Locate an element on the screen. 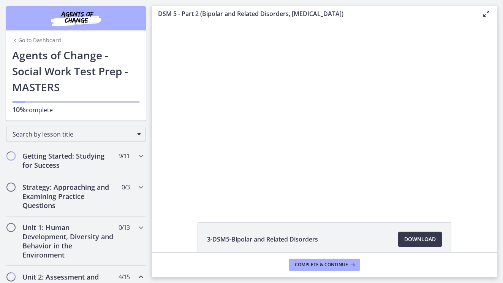 The width and height of the screenshot is (503, 283). span: Complete & continue is located at coordinates (322, 265).